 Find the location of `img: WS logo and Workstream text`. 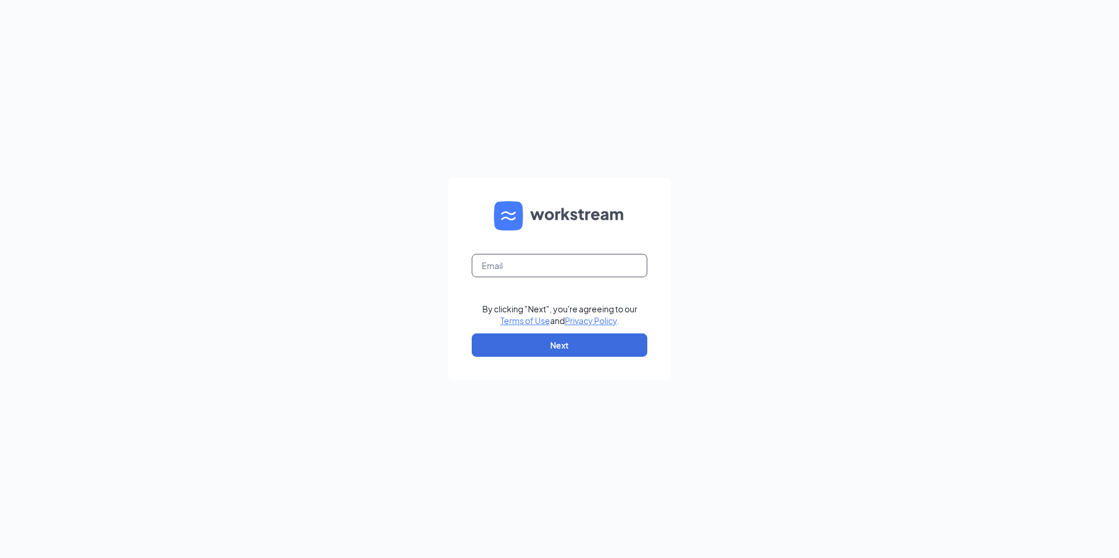

img: WS logo and Workstream text is located at coordinates (560, 216).